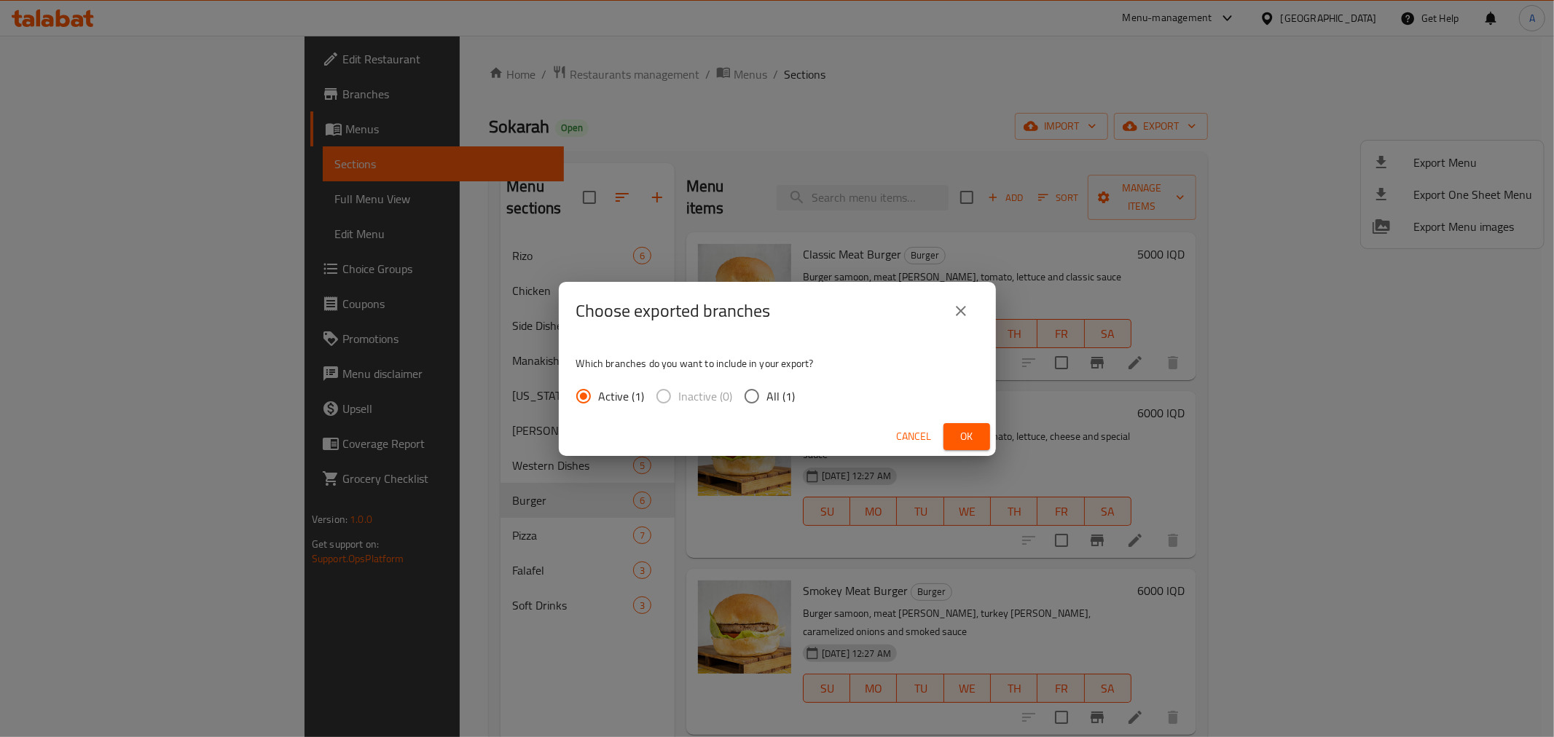  I want to click on h2: Choose exported branches, so click(673, 311).